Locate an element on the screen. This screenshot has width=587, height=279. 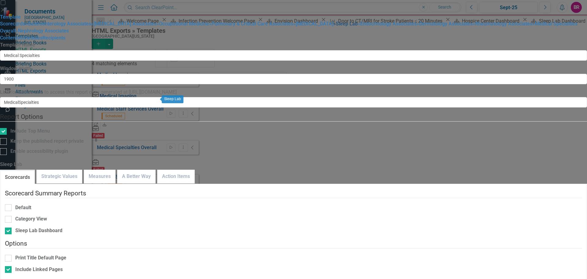
a: »Occupational Medicine is located at coordinates (183, 24).